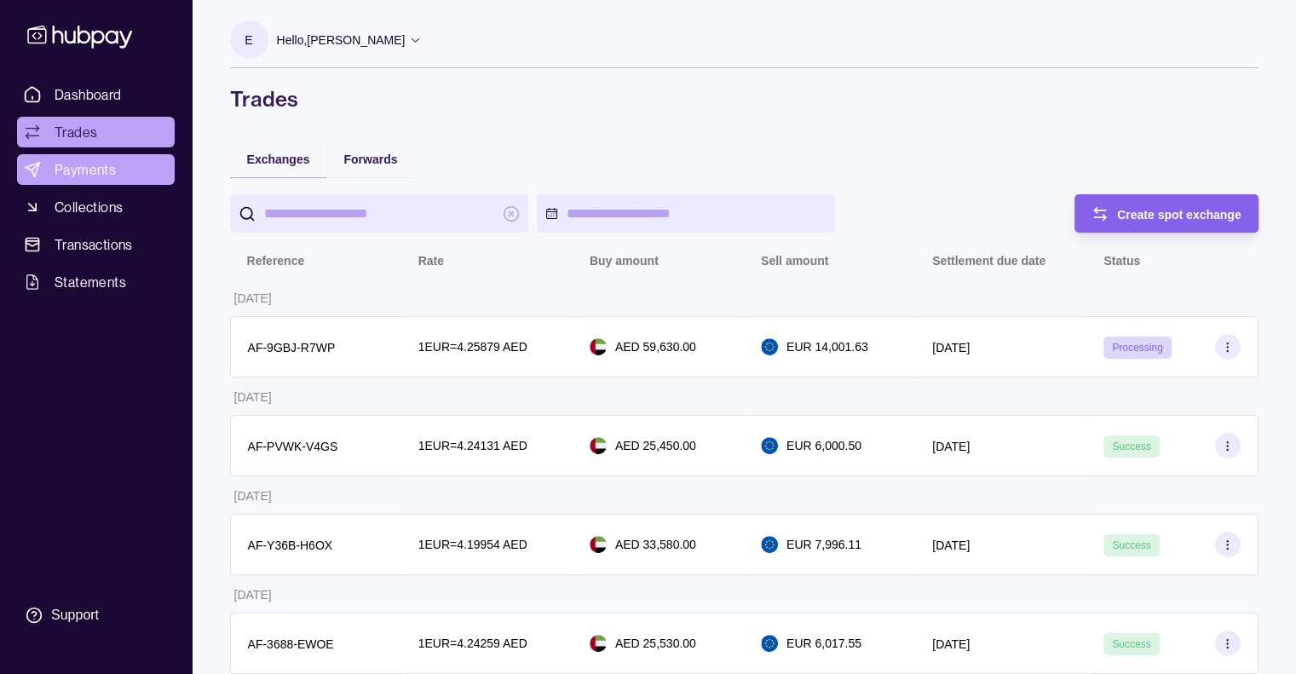 This screenshot has height=674, width=1296. What do you see at coordinates (1179, 215) in the screenshot?
I see `span: Create spot exchange` at bounding box center [1179, 215].